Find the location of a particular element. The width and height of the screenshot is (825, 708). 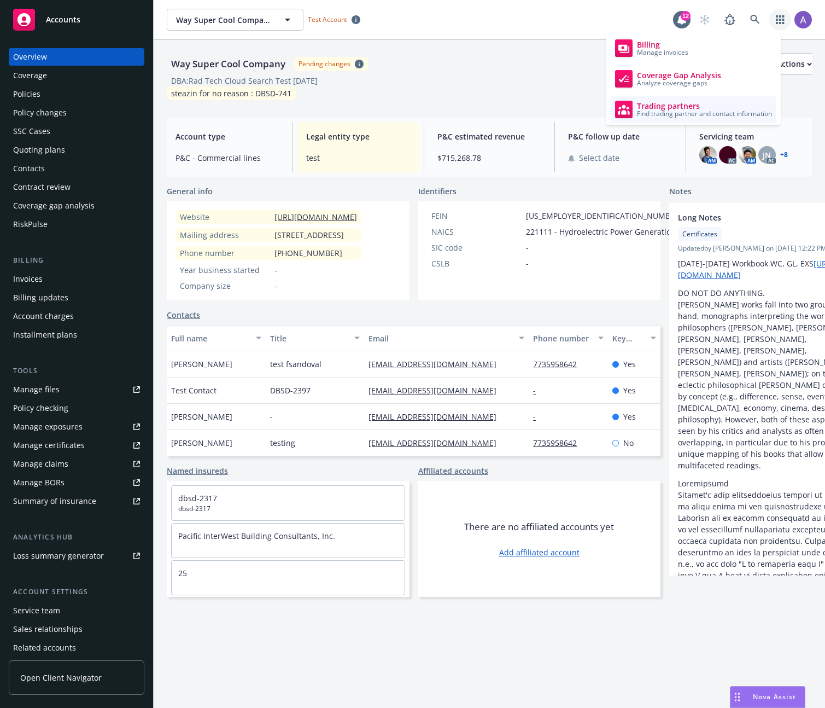

a: SSC Cases is located at coordinates (77, 131).